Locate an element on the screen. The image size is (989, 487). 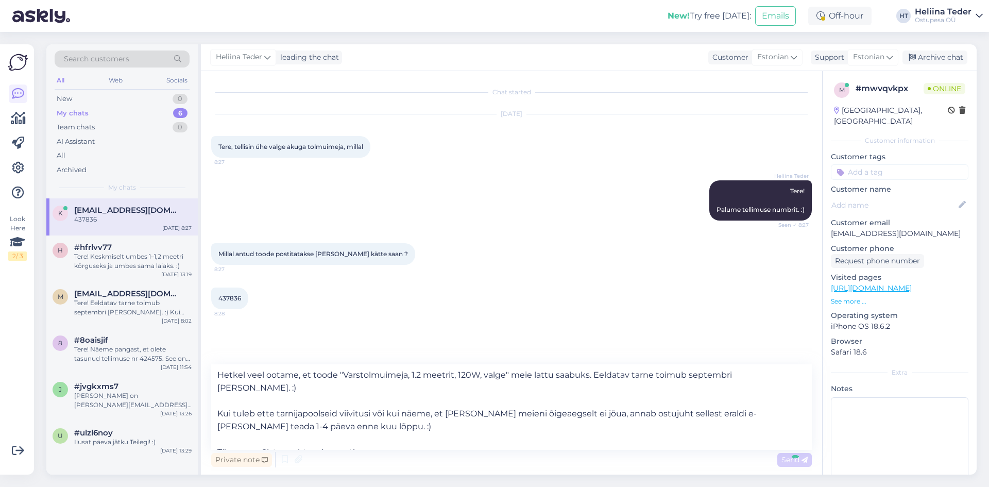
span: 8:28 is located at coordinates (233, 313).